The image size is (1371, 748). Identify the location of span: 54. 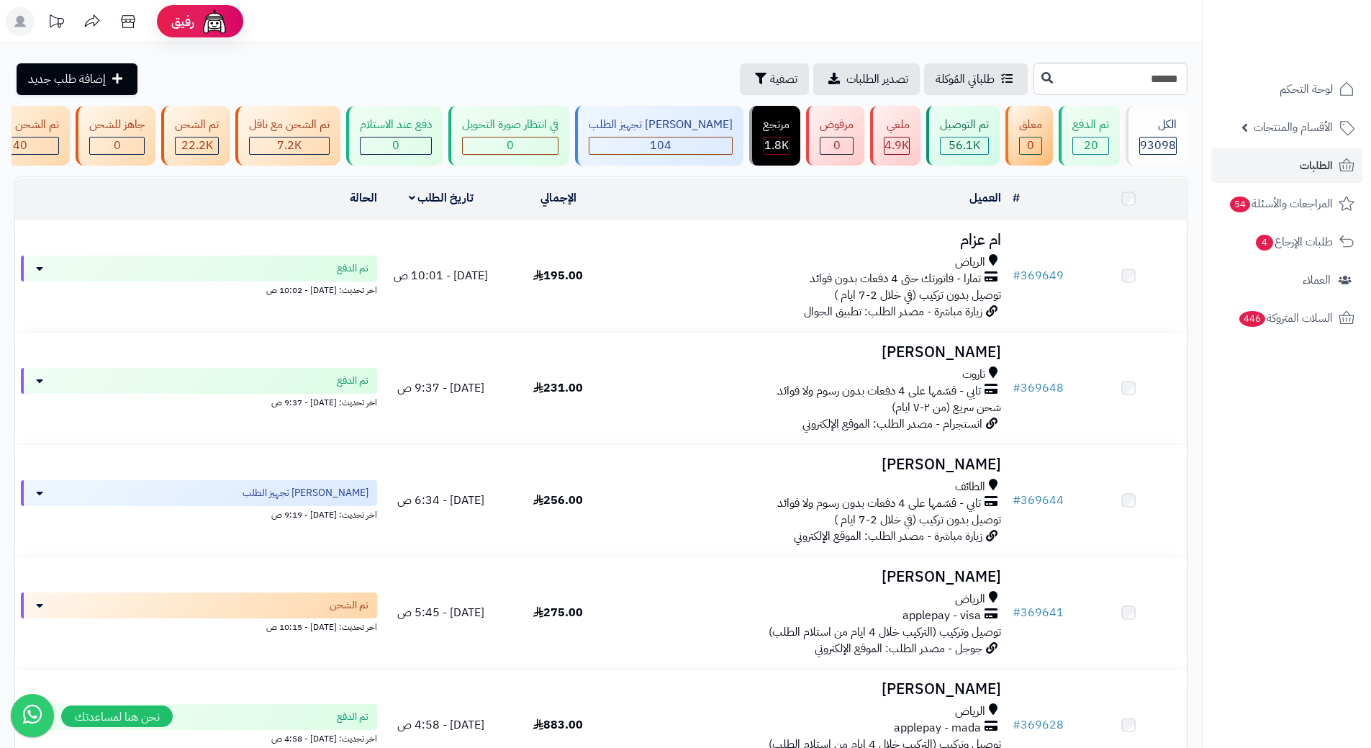
(1240, 204).